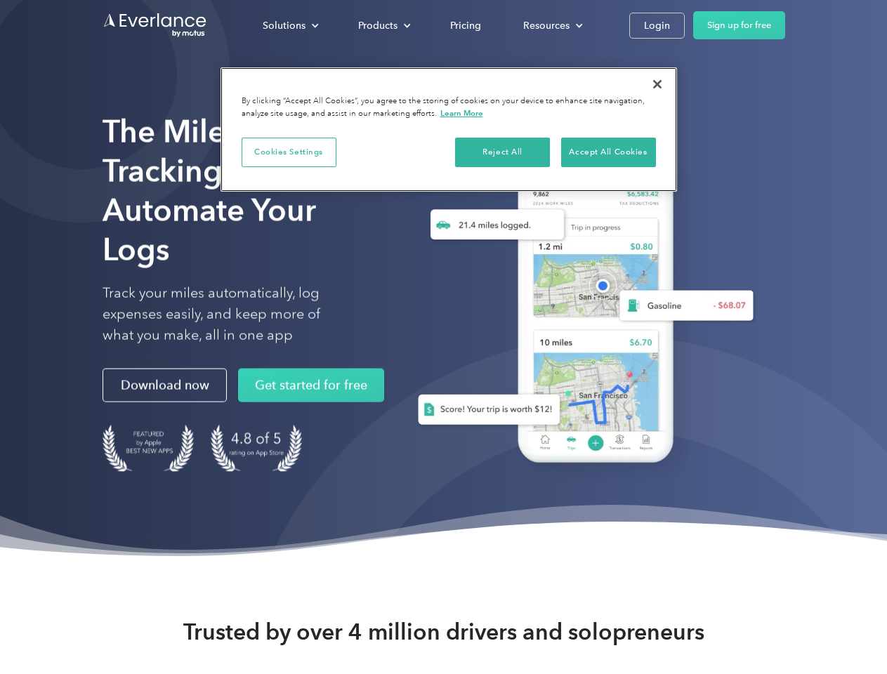 Image resolution: width=887 pixels, height=674 pixels. Describe the element at coordinates (739, 25) in the screenshot. I see `a: Sign up for free` at that location.